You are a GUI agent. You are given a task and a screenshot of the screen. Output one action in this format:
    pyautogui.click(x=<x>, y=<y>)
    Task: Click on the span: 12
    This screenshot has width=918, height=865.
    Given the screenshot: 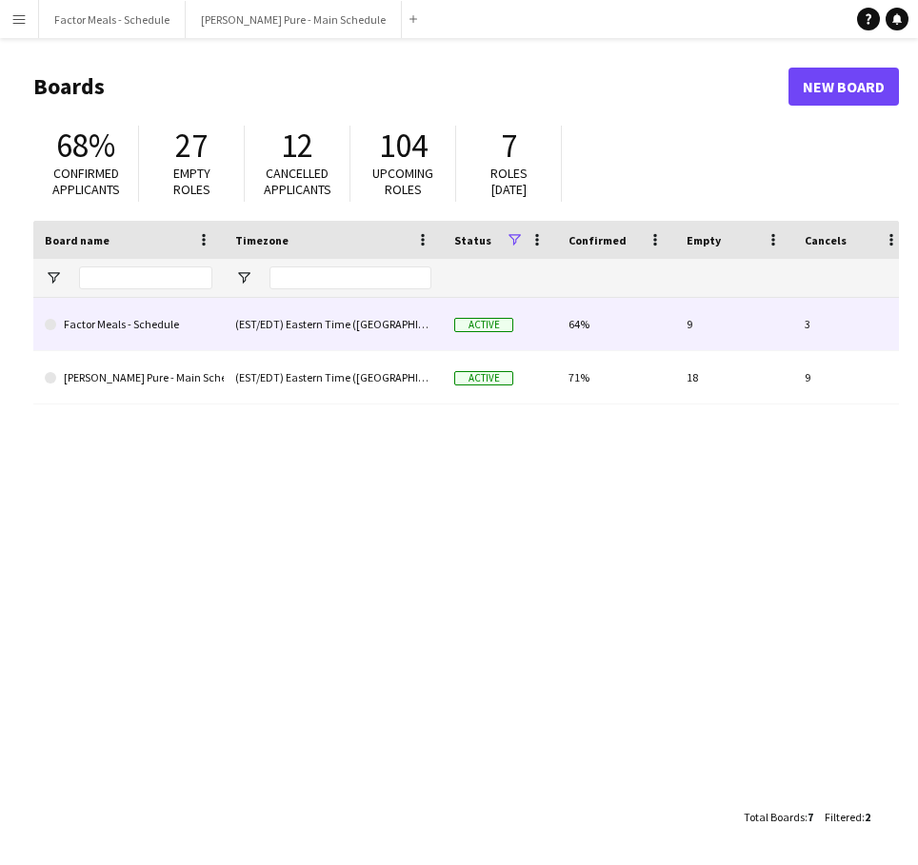 What is the action you would take?
    pyautogui.click(x=297, y=146)
    